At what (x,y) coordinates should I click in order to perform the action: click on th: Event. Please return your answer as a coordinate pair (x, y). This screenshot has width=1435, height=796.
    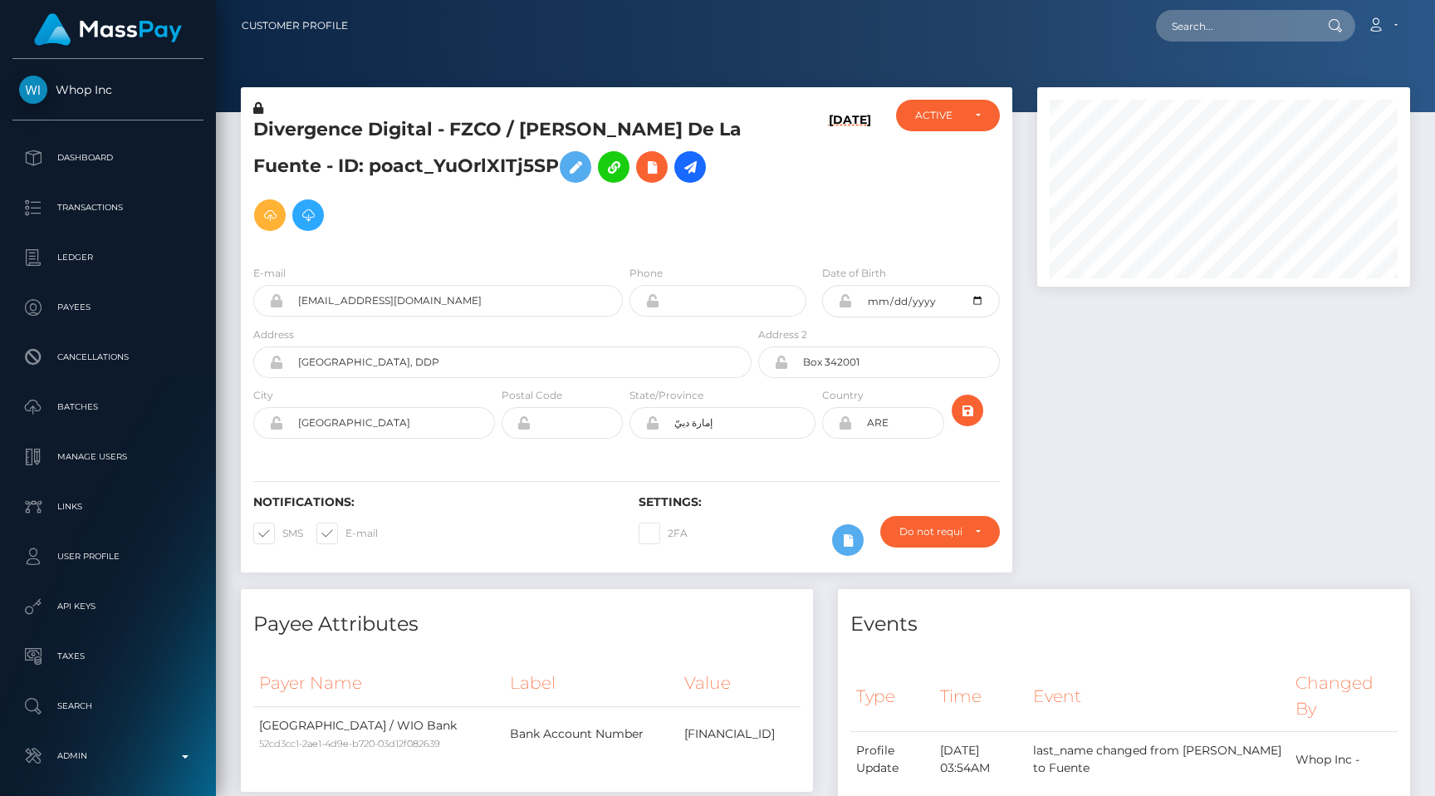
    Looking at the image, I should click on (1159, 695).